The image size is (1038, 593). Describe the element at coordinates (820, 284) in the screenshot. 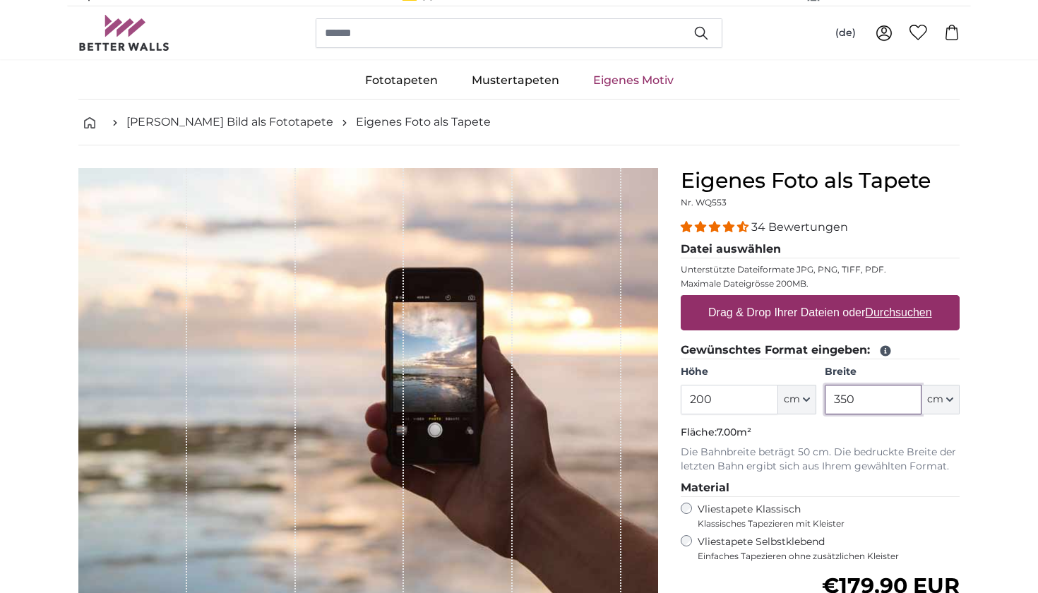

I see `p: Maximale Dateigrösse 200MB.` at that location.